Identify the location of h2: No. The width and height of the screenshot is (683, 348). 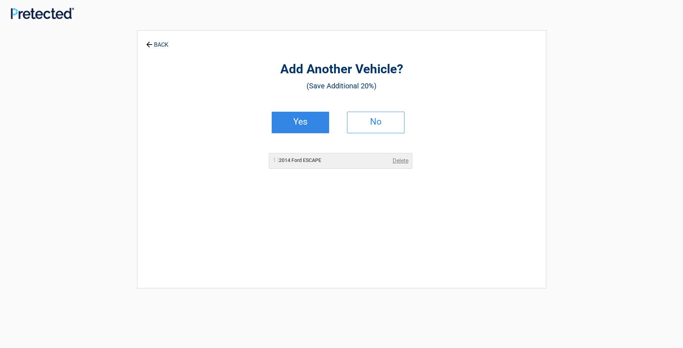
(376, 122).